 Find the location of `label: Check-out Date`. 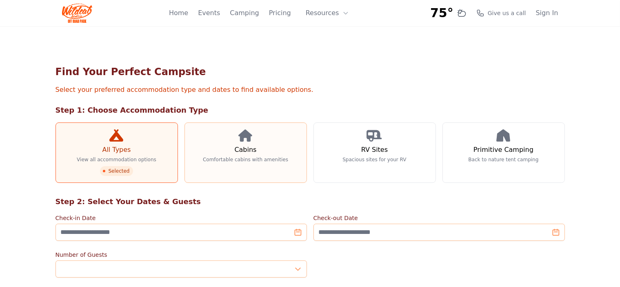

label: Check-out Date is located at coordinates (439, 218).